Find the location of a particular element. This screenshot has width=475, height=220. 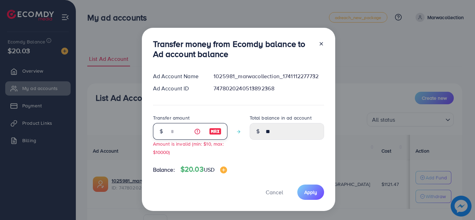

span: Cancel is located at coordinates (274, 192).